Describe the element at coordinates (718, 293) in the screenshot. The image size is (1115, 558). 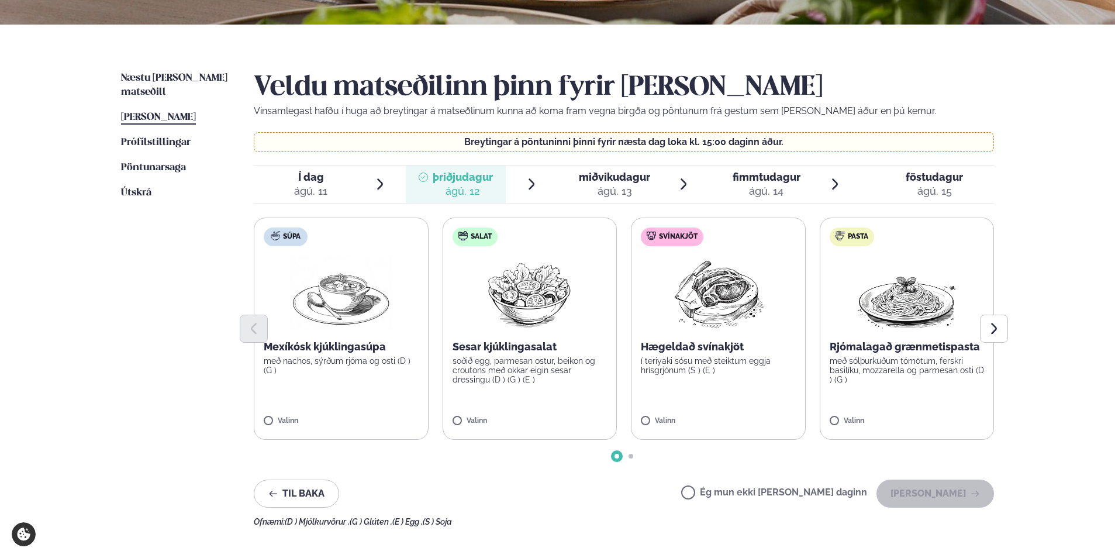
I see `img: Pork-Meat.png` at that location.